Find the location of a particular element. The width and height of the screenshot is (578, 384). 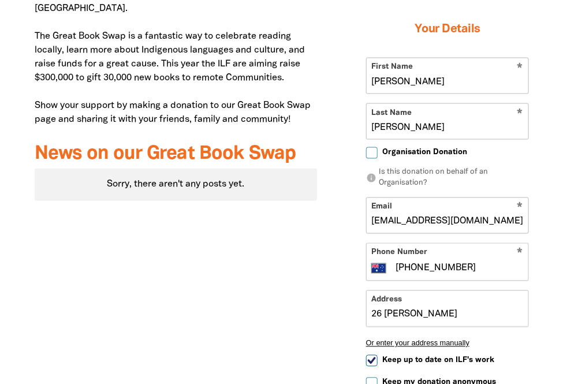

div: Sorry, there aren't any posts yet. is located at coordinates (176, 185).